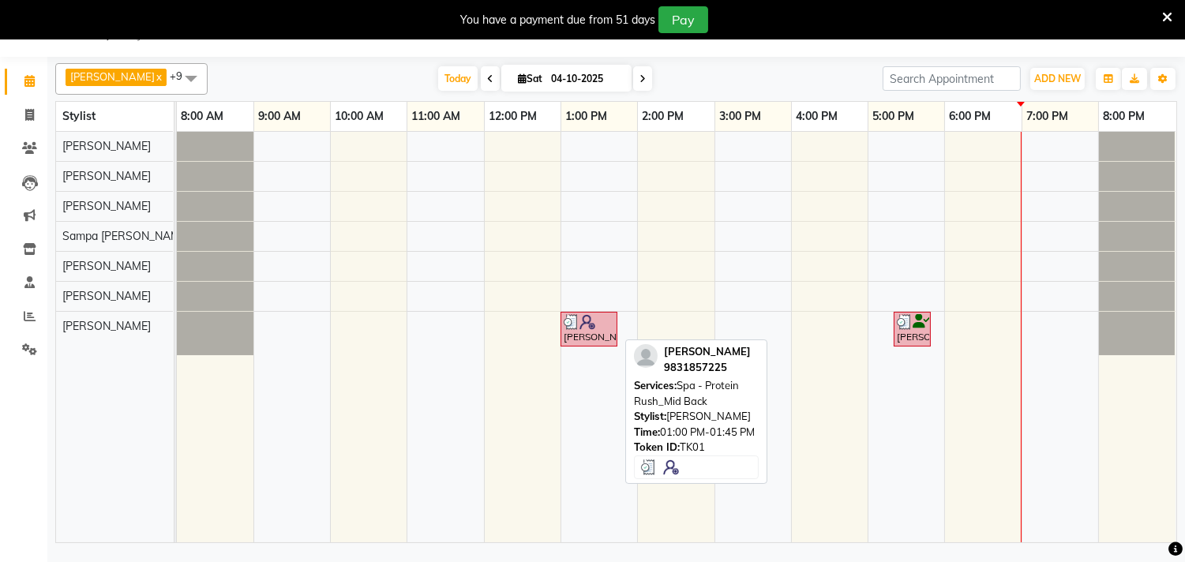 The height and width of the screenshot is (562, 1185). I want to click on span: Services:, so click(655, 385).